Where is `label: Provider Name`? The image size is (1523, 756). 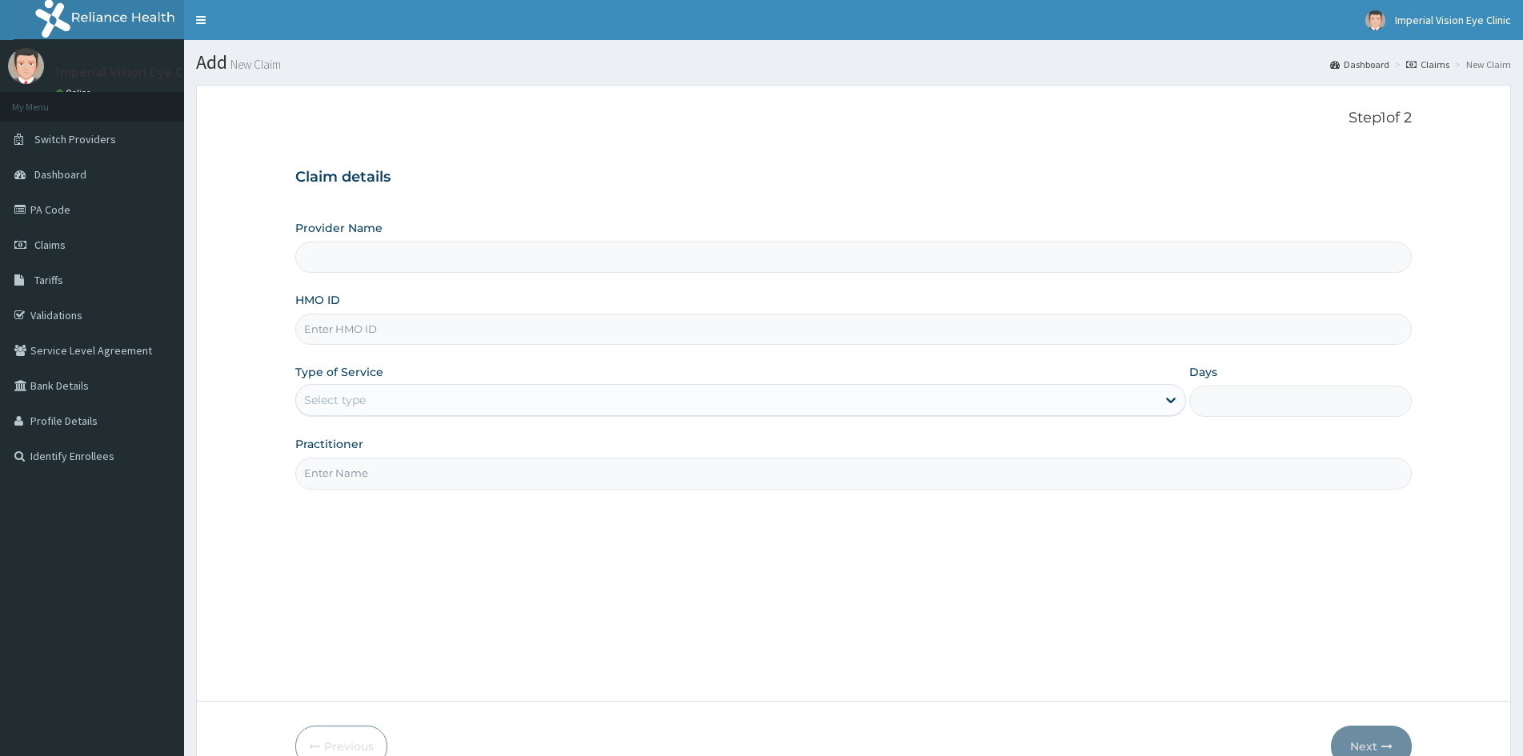 label: Provider Name is located at coordinates (338, 228).